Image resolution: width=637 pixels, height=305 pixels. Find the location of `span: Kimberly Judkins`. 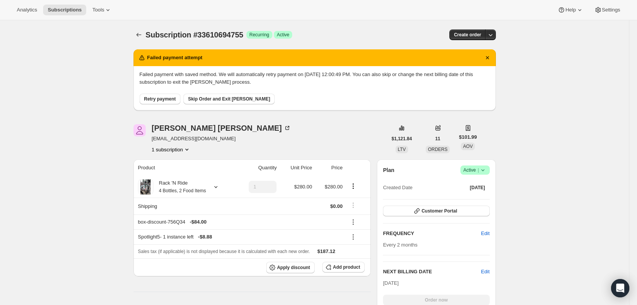

span: Kimberly Judkins is located at coordinates (140, 130).